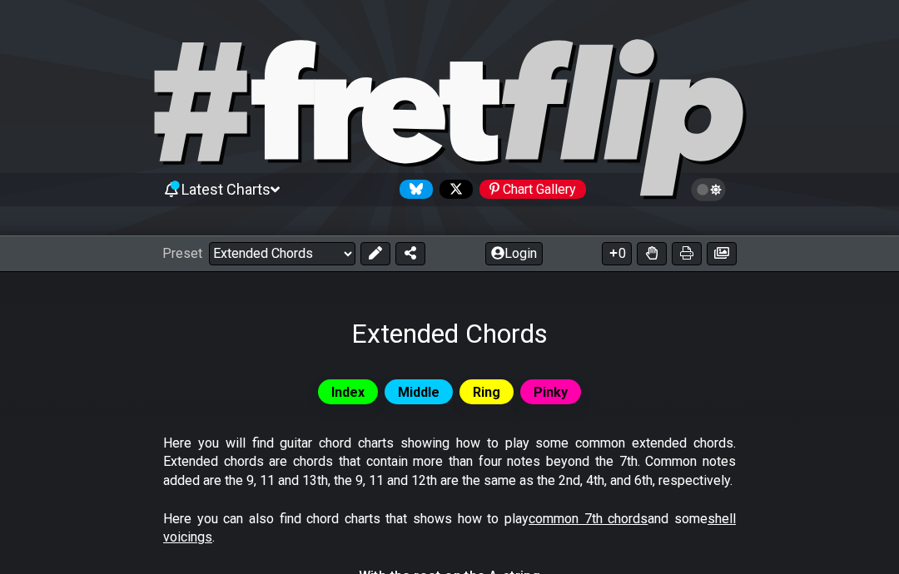 This screenshot has width=899, height=574. What do you see at coordinates (687, 254) in the screenshot?
I see `button: Print` at bounding box center [687, 254].